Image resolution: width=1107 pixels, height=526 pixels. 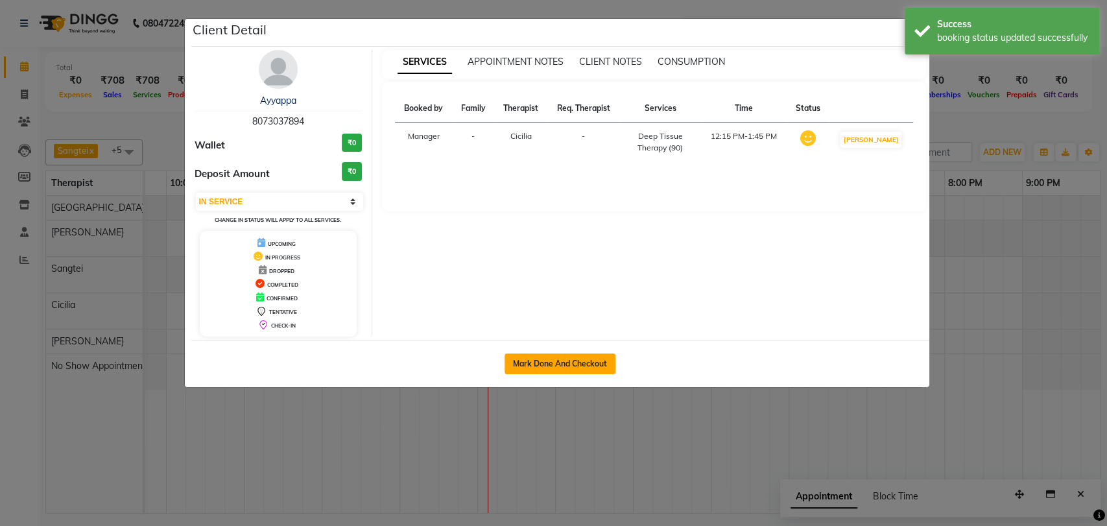 What do you see at coordinates (278, 220) in the screenshot?
I see `small: Change in status will apply to all services.` at bounding box center [278, 220].